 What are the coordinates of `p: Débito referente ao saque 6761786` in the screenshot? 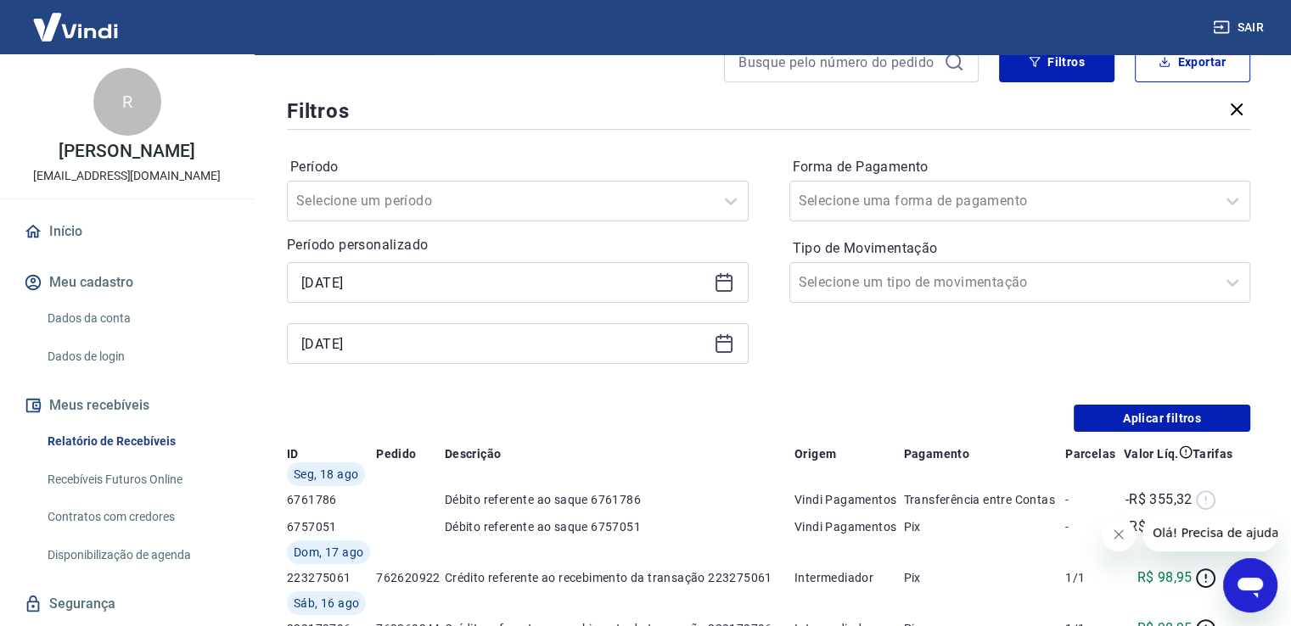 It's located at (620, 500).